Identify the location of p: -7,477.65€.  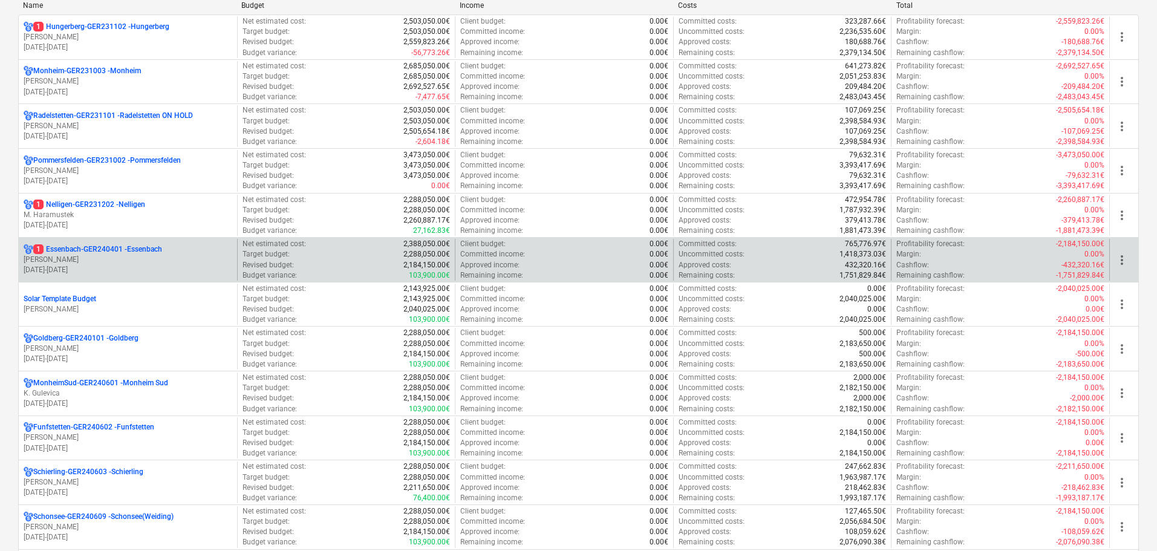
(432, 97).